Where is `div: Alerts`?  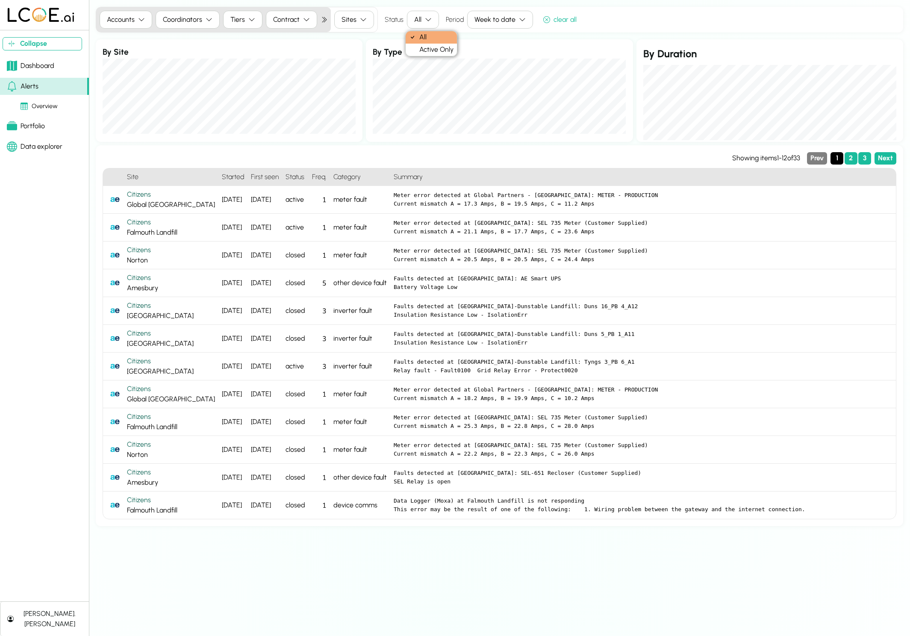 div: Alerts is located at coordinates (23, 86).